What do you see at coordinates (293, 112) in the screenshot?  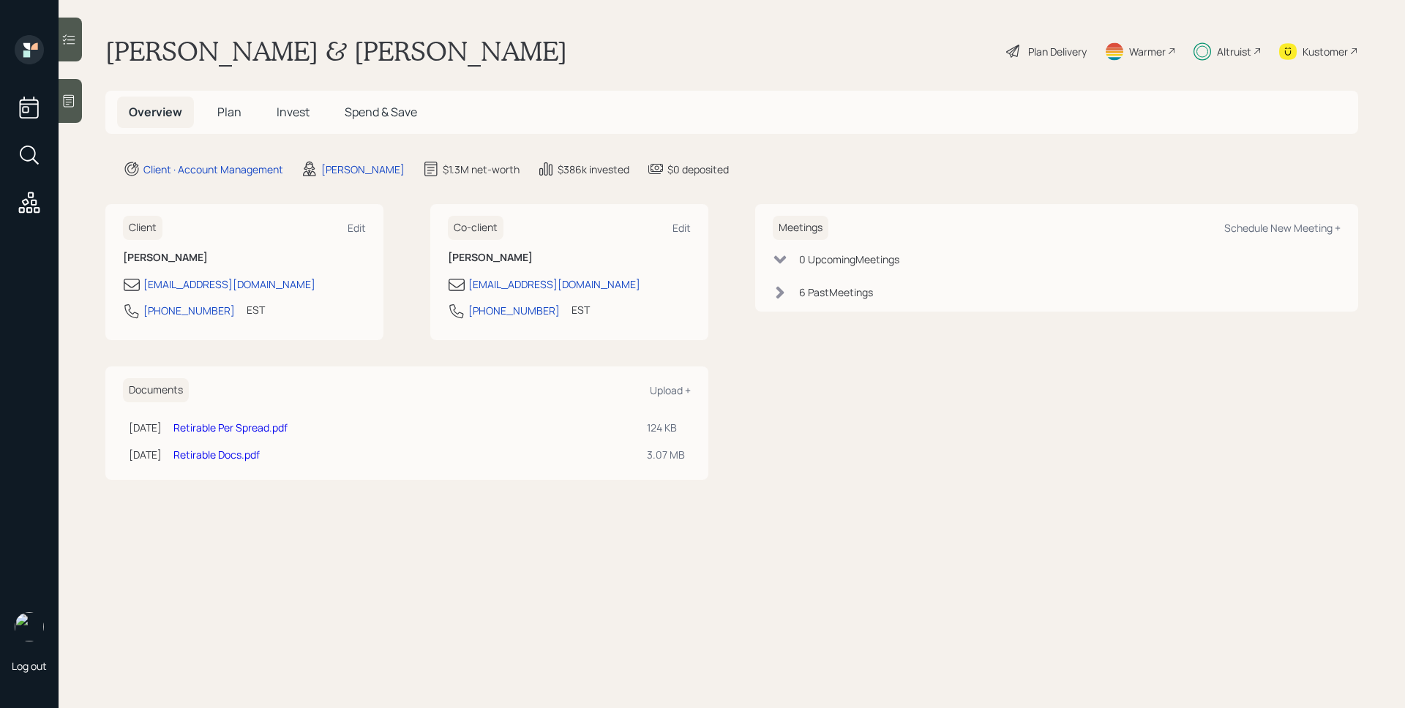 I see `span: Invest` at bounding box center [293, 112].